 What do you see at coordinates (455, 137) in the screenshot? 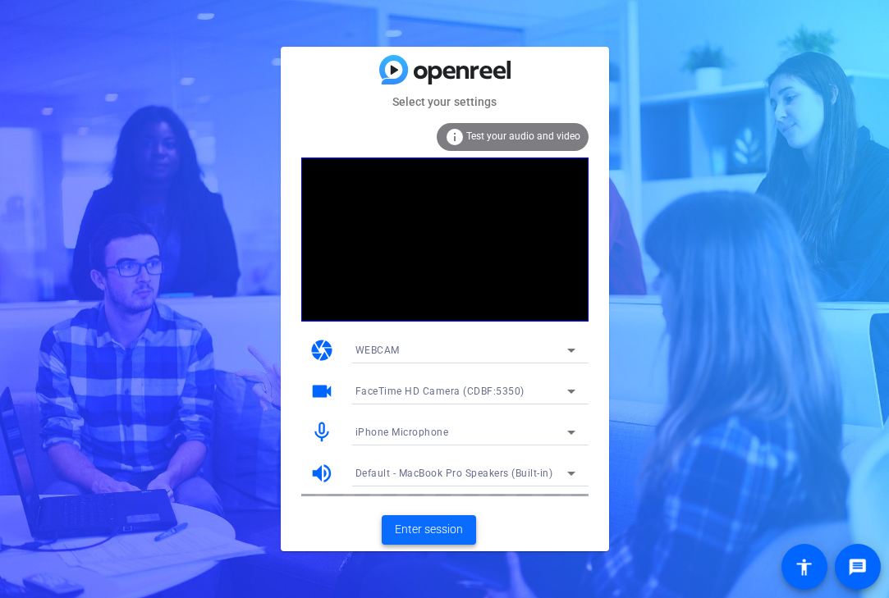
I see `mat-icon: info` at bounding box center [455, 137].